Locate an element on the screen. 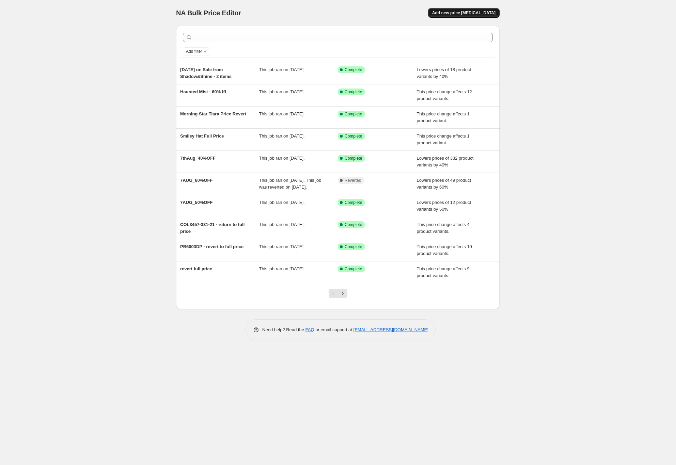  span: Haunted Mist - 60% Iff is located at coordinates (203, 92).